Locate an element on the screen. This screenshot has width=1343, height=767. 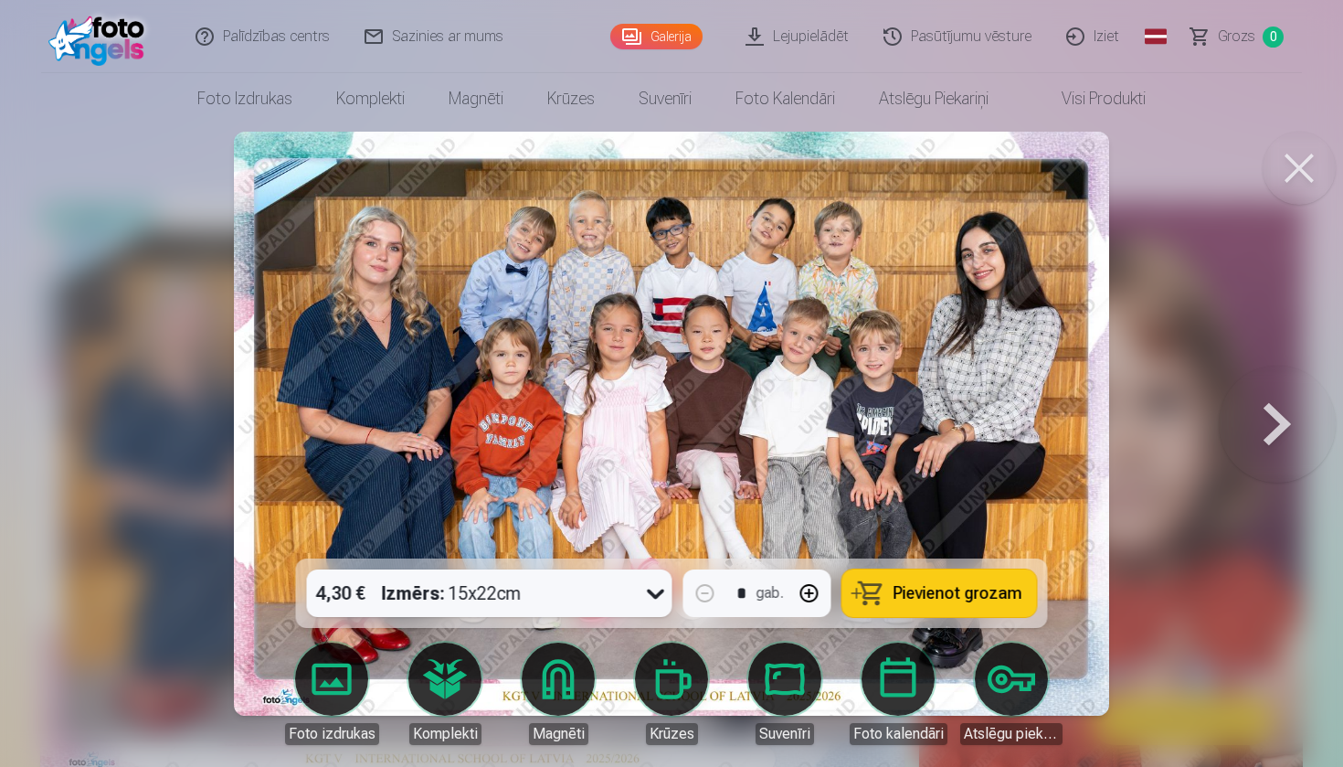
div: Foto izdrukas is located at coordinates (332, 734).